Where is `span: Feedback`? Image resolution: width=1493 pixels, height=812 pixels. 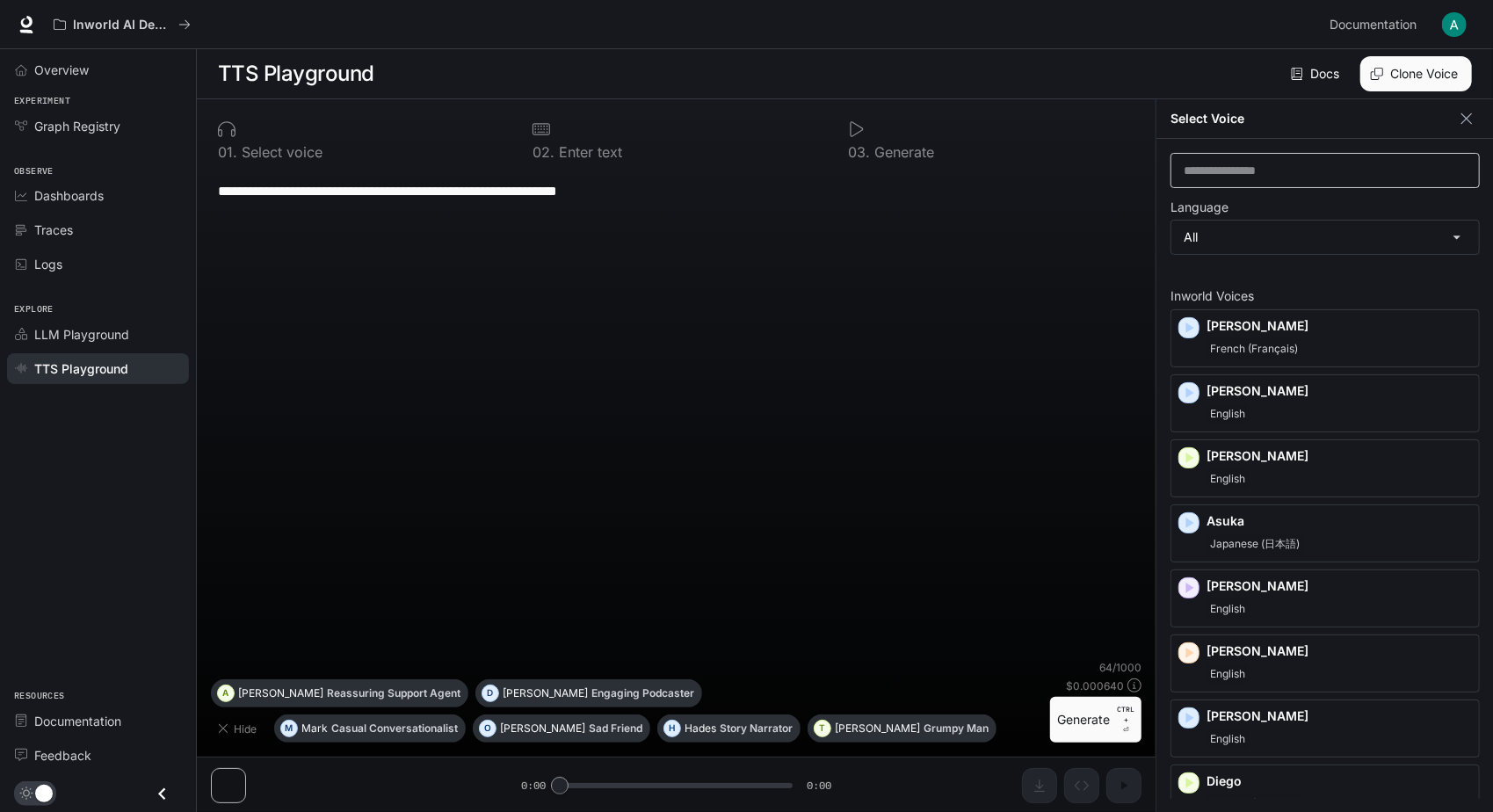 span: Feedback is located at coordinates (63, 755).